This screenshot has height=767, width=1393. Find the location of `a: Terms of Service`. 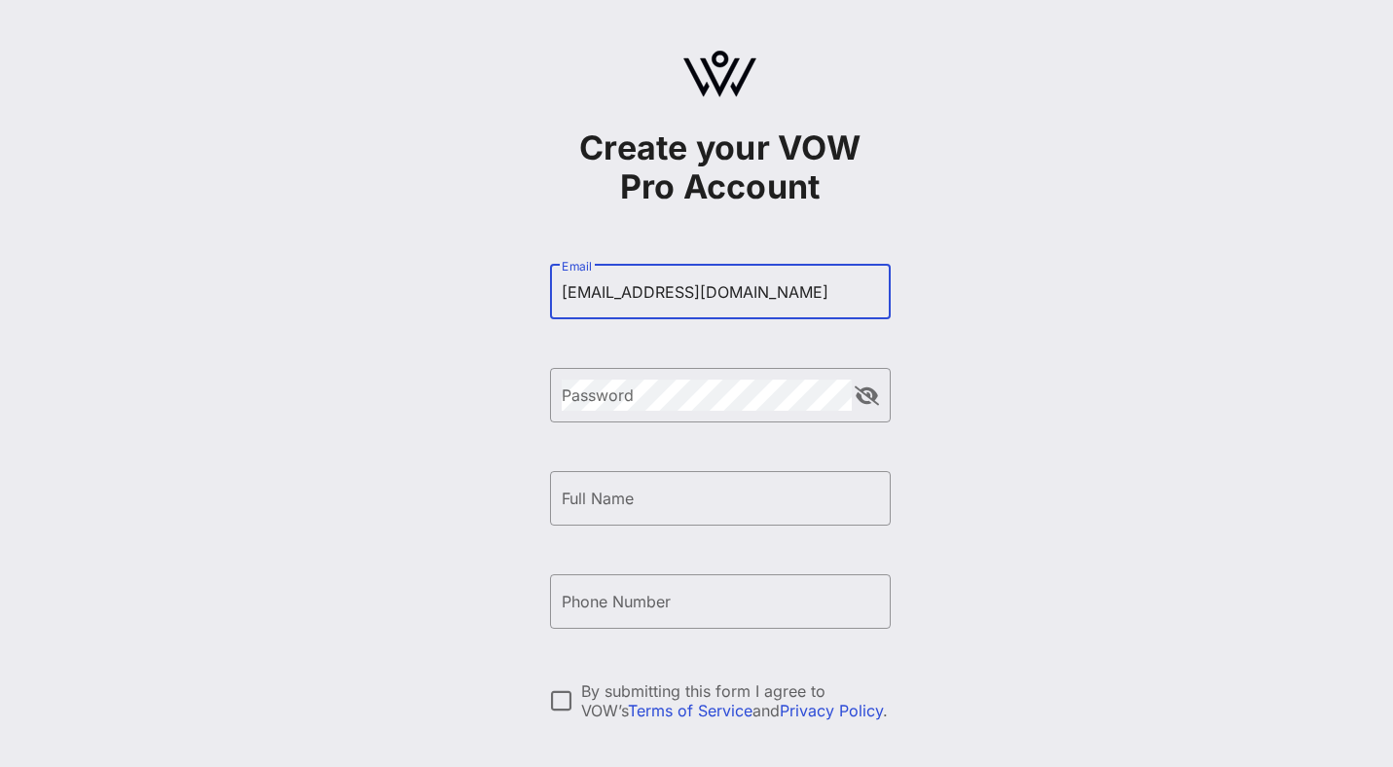

a: Terms of Service is located at coordinates (690, 710).